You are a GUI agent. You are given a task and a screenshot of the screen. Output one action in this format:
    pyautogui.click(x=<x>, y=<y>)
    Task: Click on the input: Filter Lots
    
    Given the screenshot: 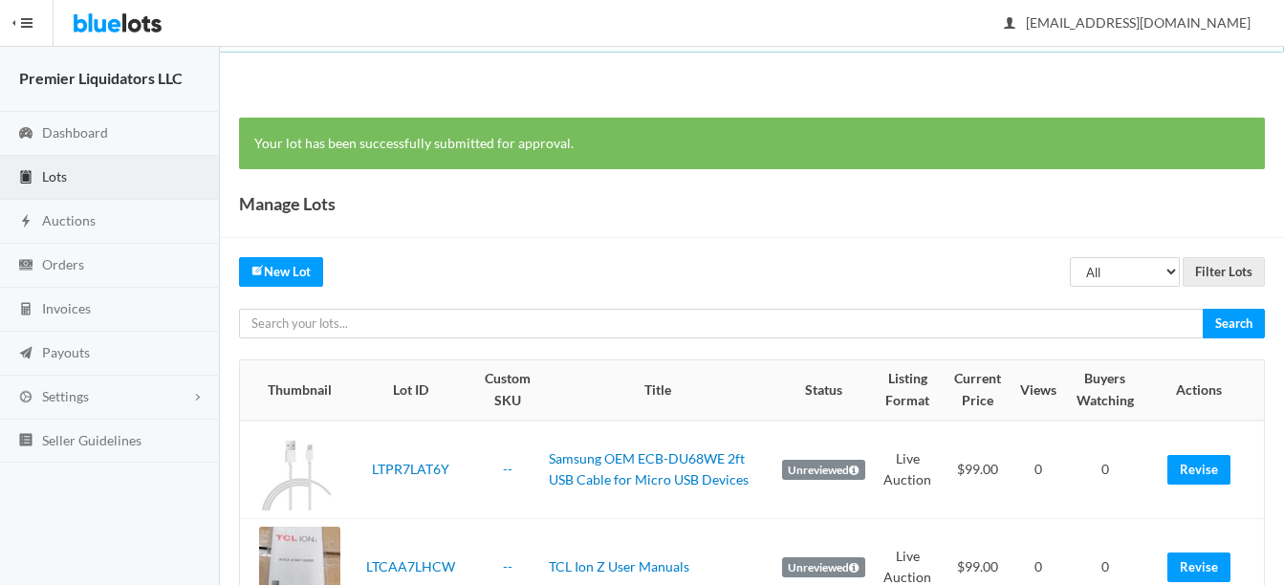 What is the action you would take?
    pyautogui.click(x=1224, y=272)
    